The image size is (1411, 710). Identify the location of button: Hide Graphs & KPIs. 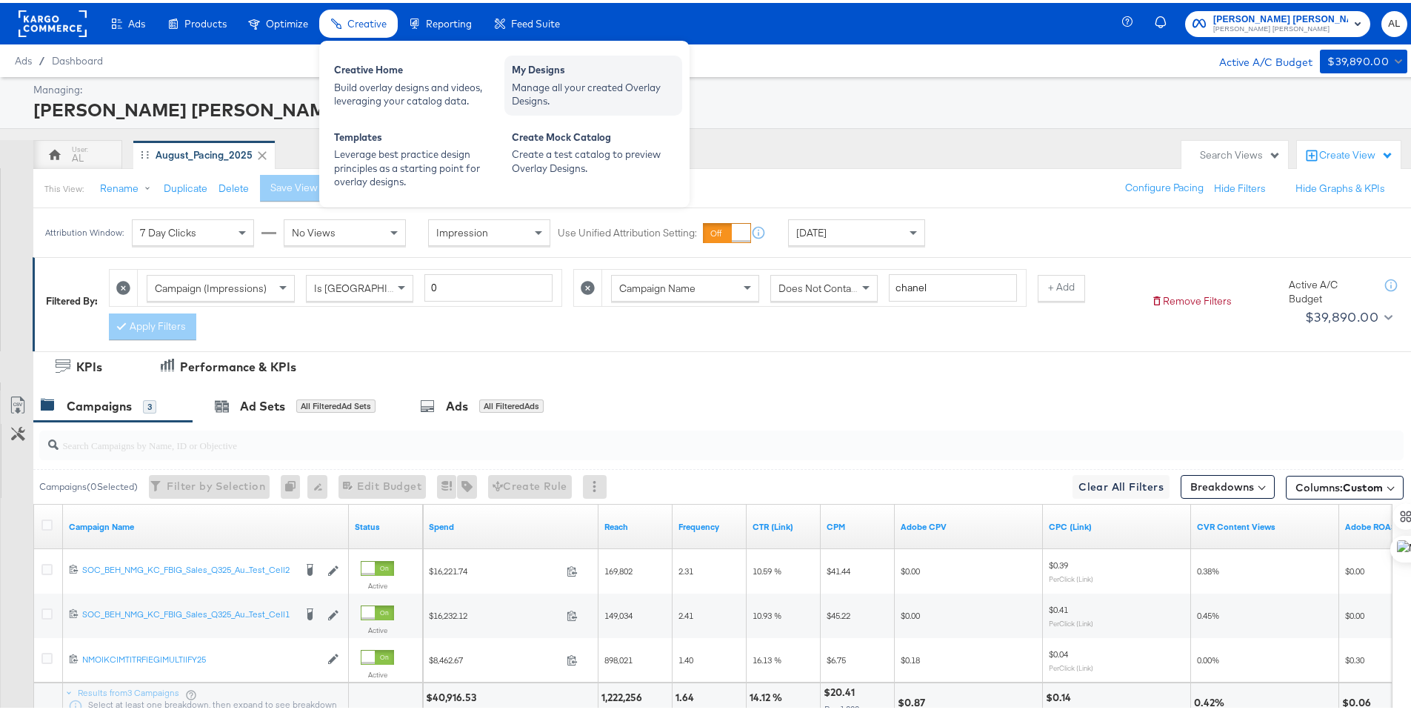
(1340, 185).